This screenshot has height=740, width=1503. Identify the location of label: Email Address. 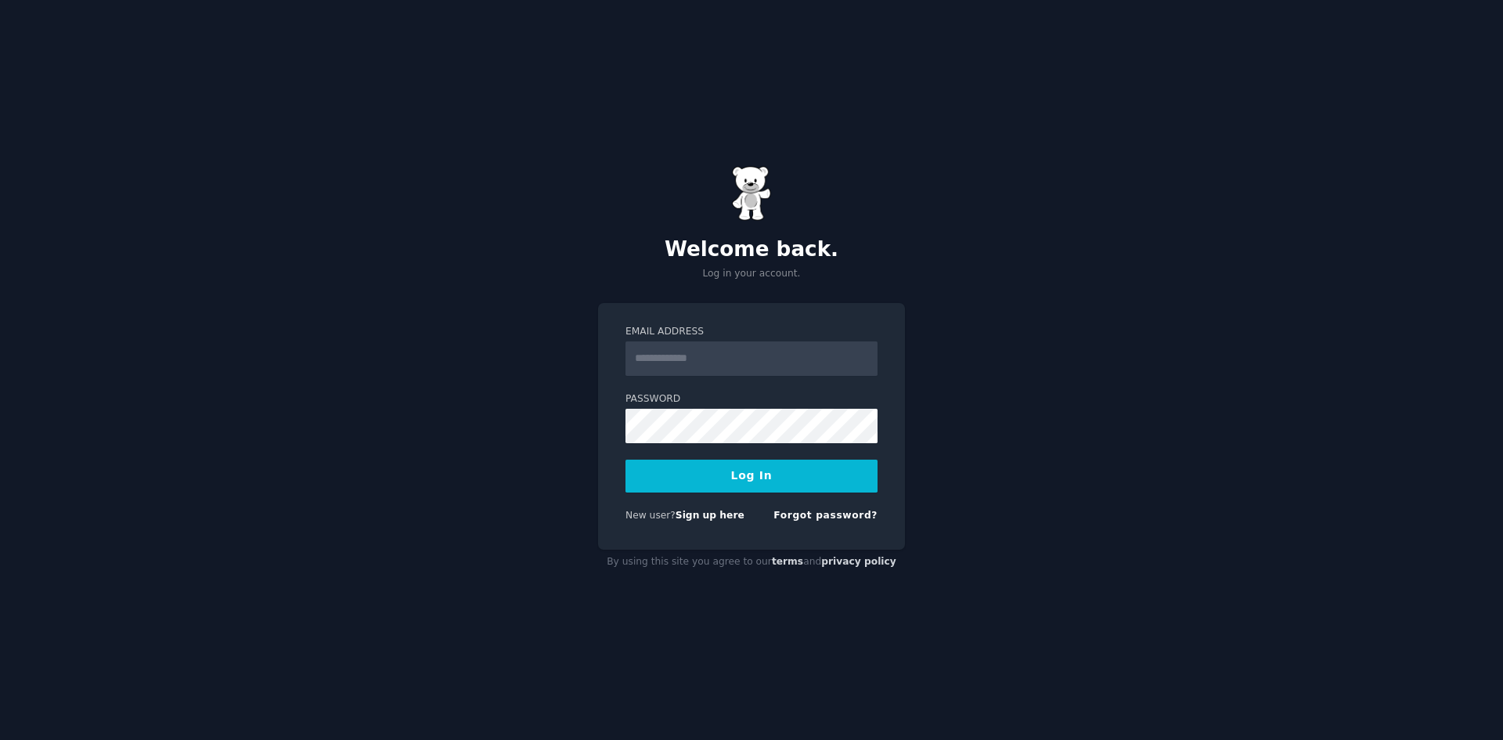
(752, 332).